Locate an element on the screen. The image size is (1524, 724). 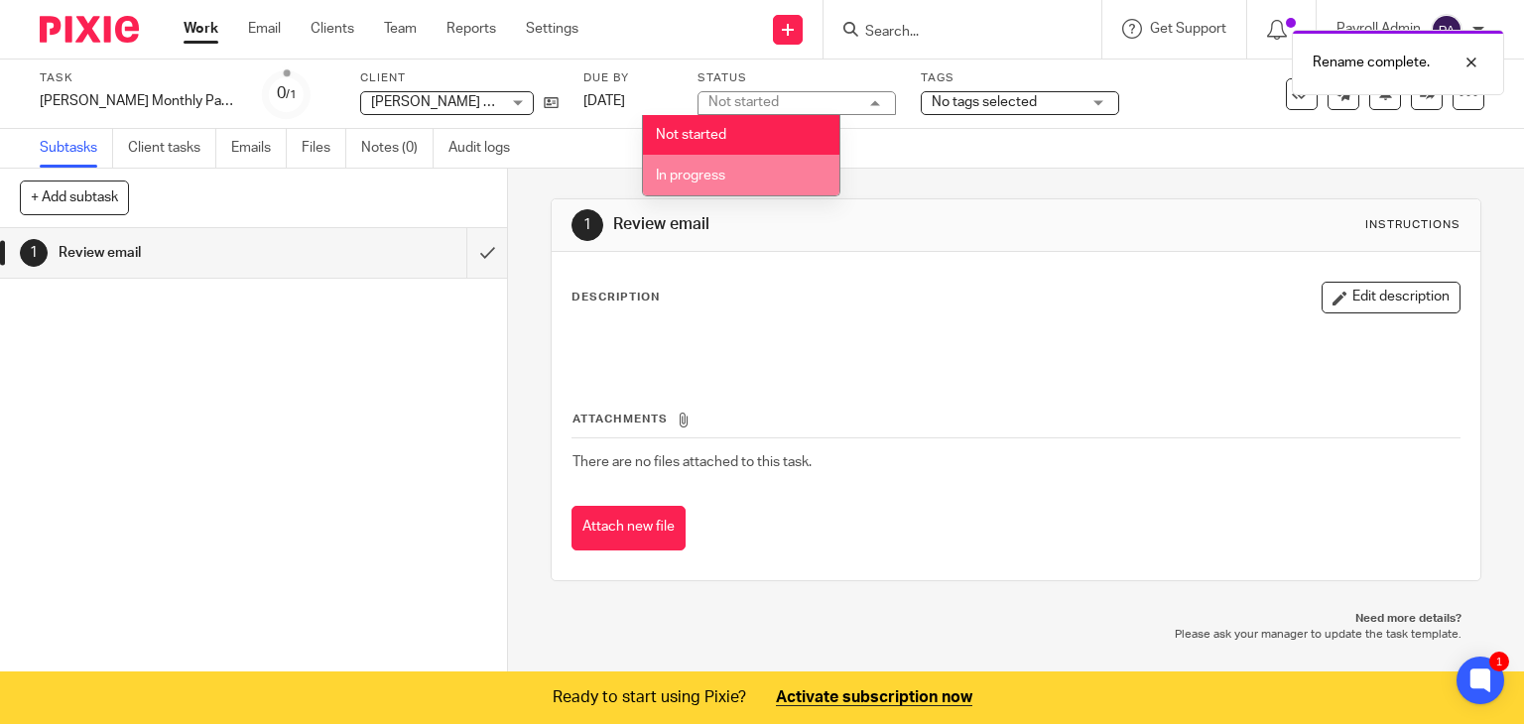
div: Not started is located at coordinates (743, 102).